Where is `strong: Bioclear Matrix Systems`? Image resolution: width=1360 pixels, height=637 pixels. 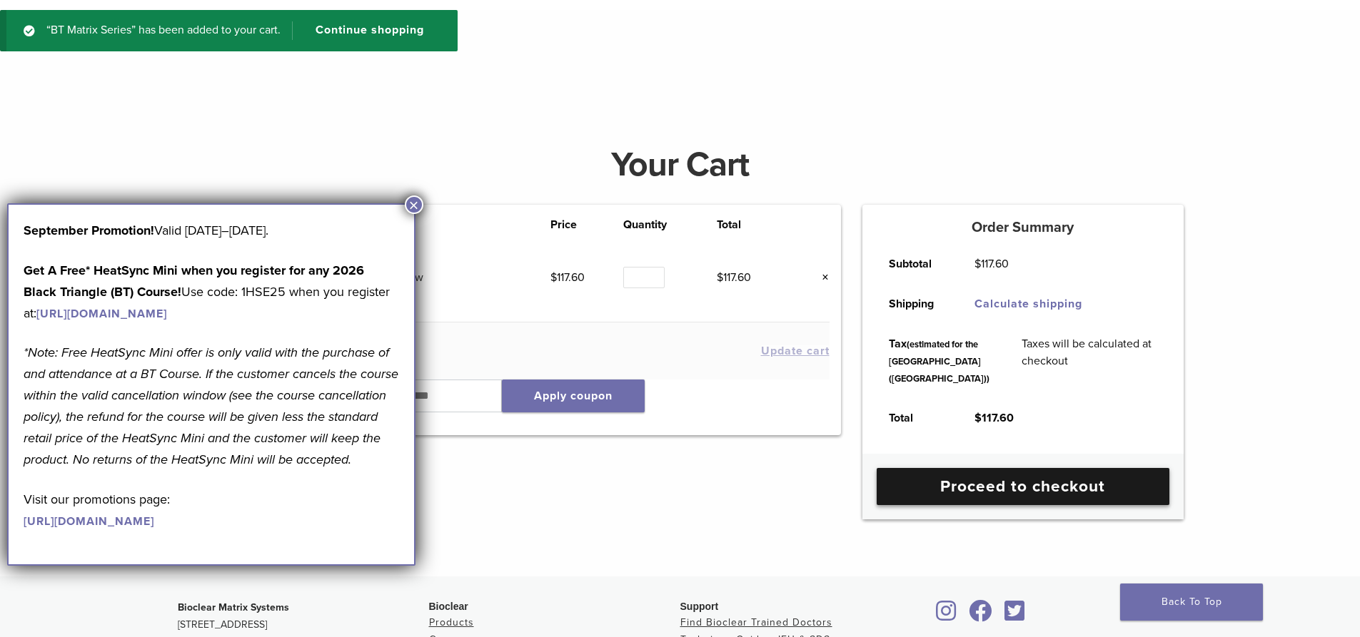 strong: Bioclear Matrix Systems is located at coordinates (233, 607).